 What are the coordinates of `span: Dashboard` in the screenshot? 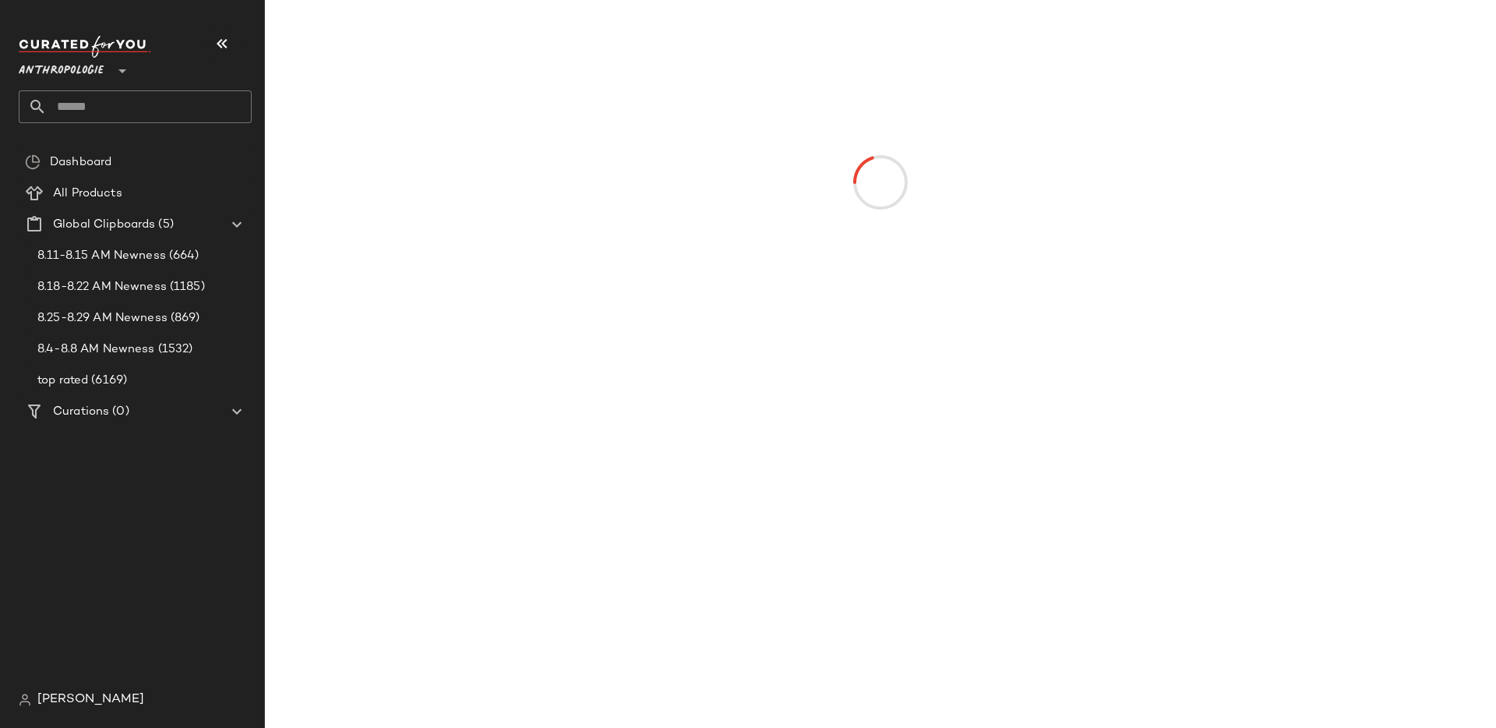 It's located at (80, 162).